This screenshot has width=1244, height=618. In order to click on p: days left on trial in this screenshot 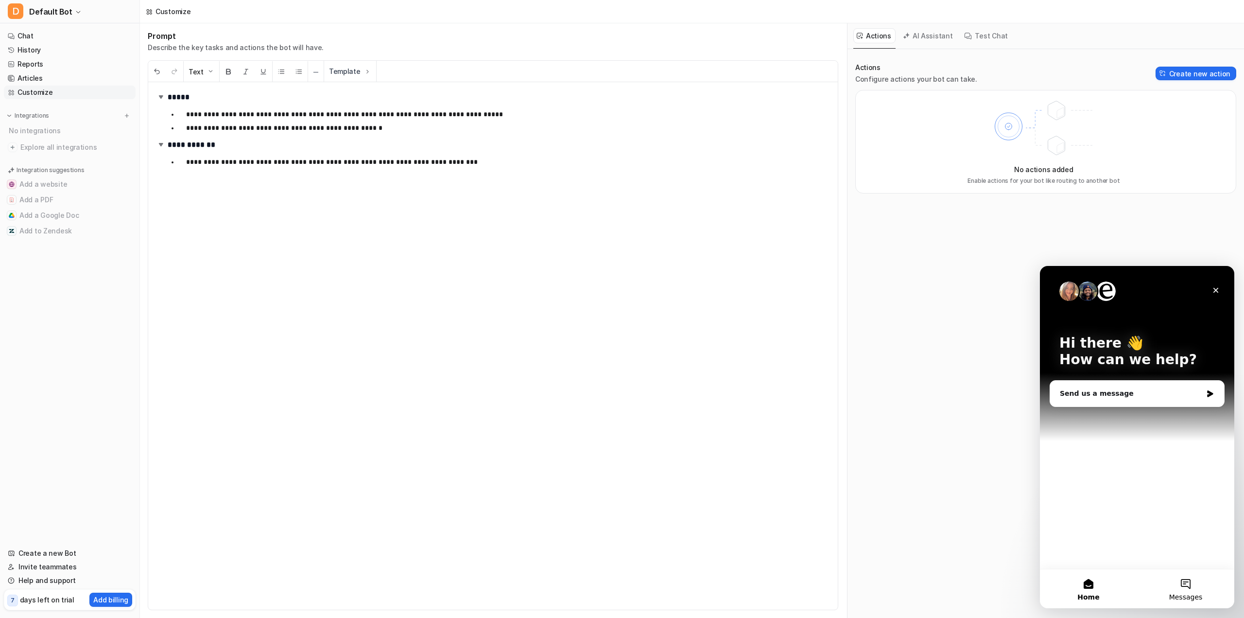, I will do `click(47, 599)`.